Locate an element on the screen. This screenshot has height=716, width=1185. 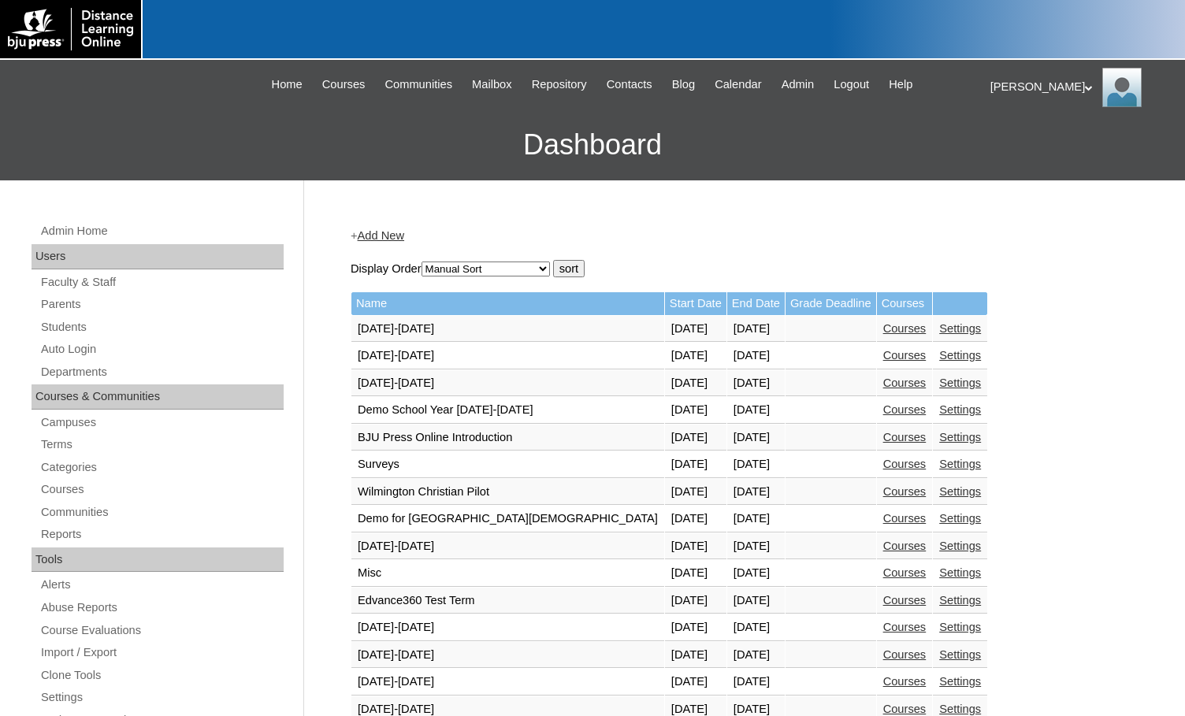
a: Departments is located at coordinates (162, 372).